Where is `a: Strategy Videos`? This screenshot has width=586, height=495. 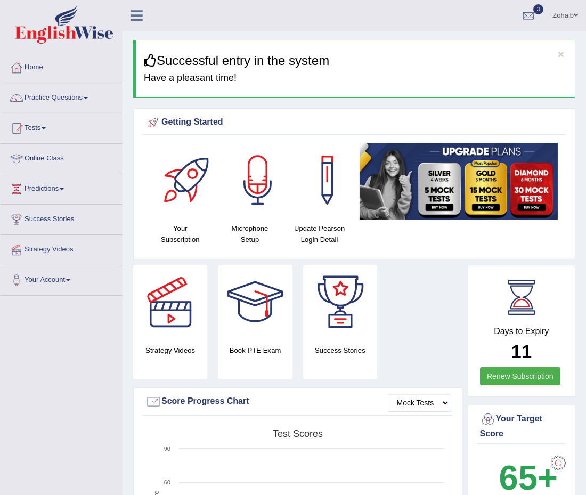 a: Strategy Videos is located at coordinates (61, 248).